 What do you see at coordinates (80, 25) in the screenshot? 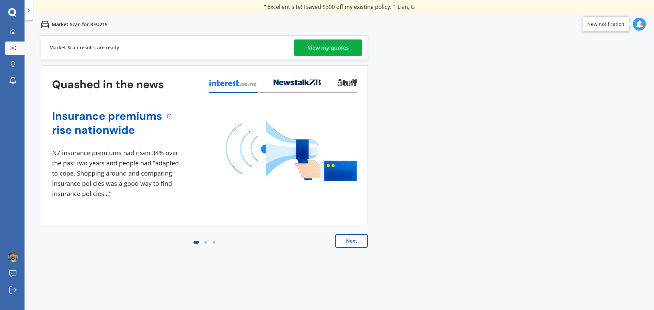
I see `p: Market Scan for REU215` at bounding box center [80, 25].